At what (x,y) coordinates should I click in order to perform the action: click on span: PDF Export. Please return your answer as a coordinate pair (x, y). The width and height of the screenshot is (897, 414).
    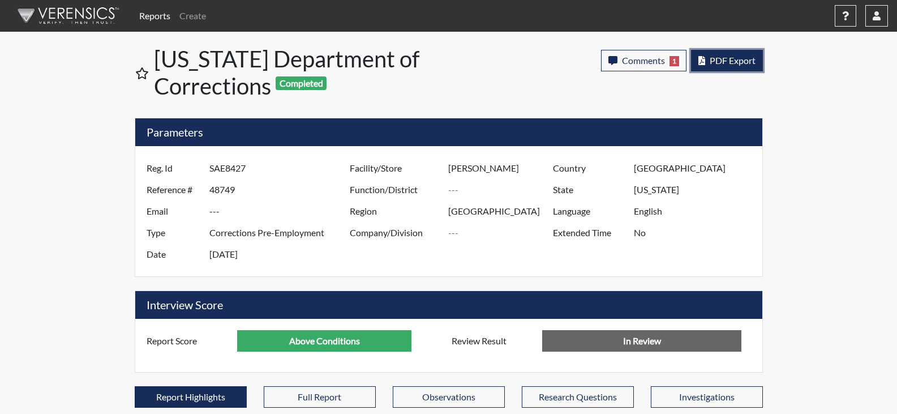
    Looking at the image, I should click on (732, 60).